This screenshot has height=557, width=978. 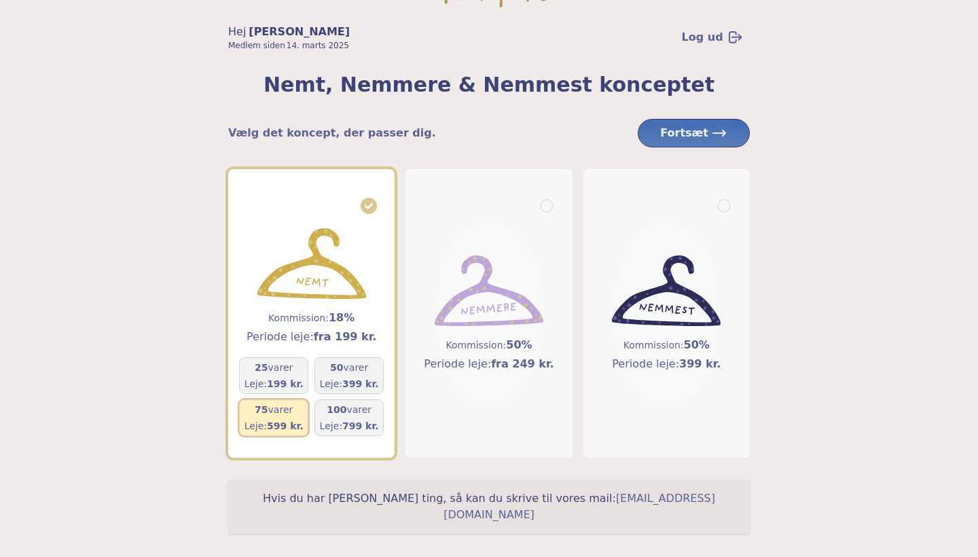 I want to click on span: Fortsæt, so click(x=694, y=133).